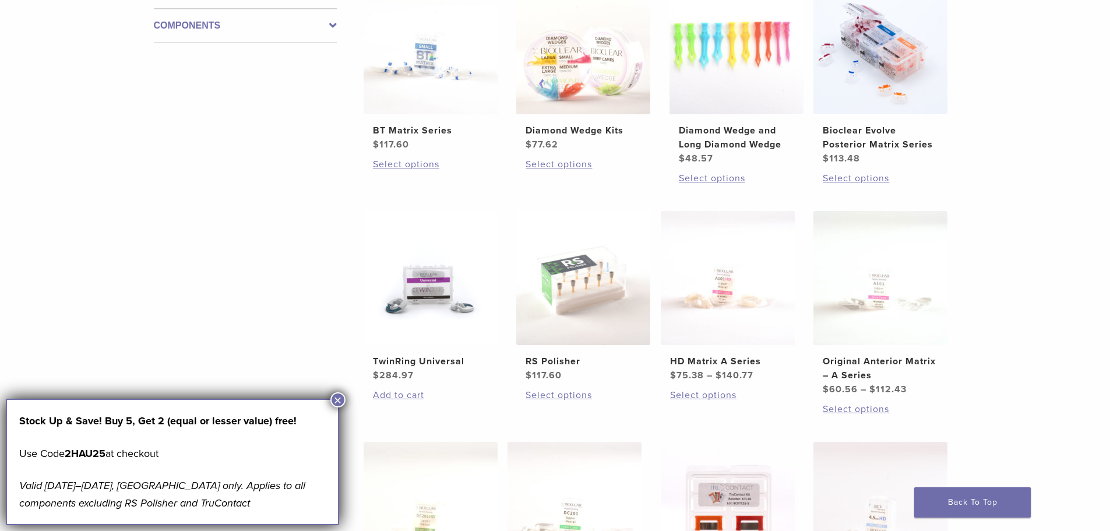  Describe the element at coordinates (696, 159) in the screenshot. I see `bdi: 48.57` at that location.